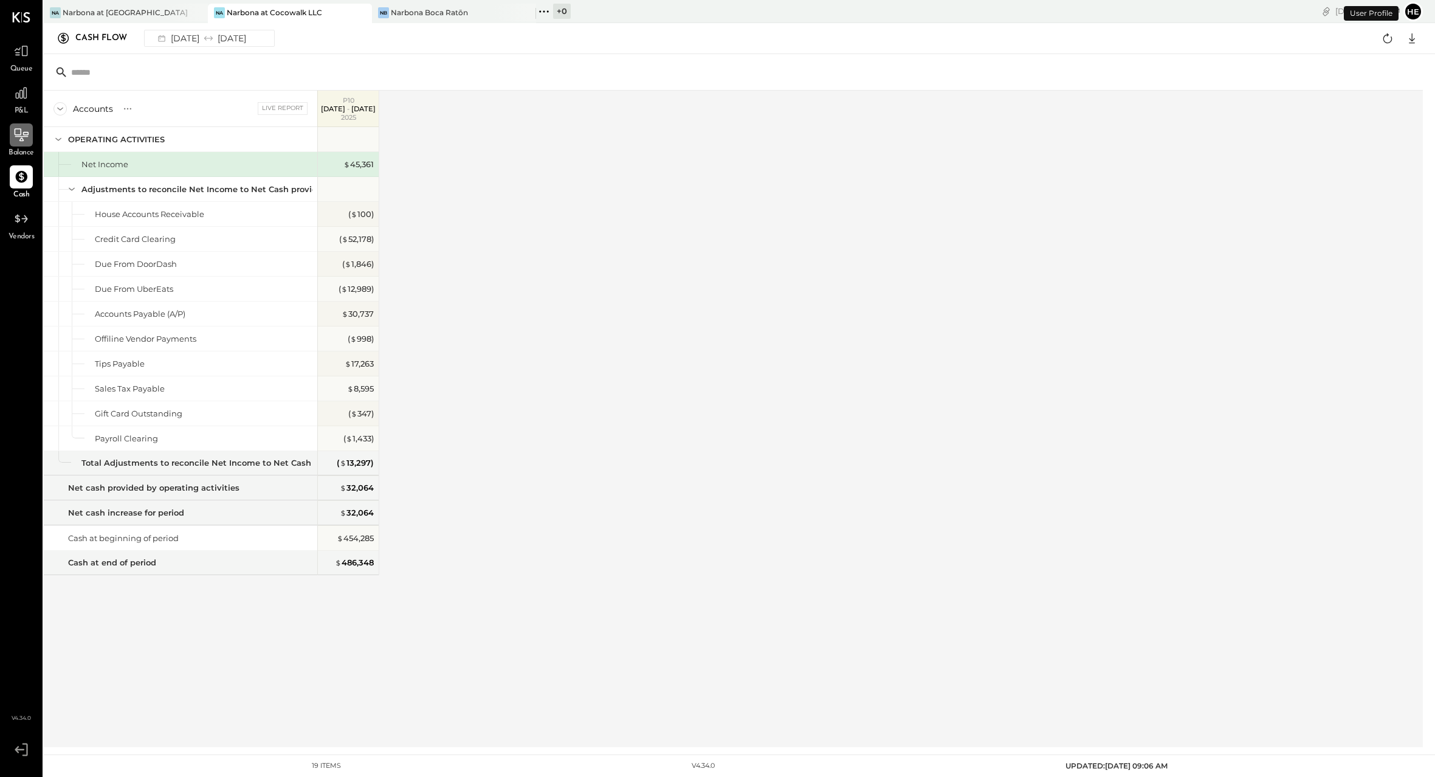  Describe the element at coordinates (326, 766) in the screenshot. I see `div: 19 items` at that location.